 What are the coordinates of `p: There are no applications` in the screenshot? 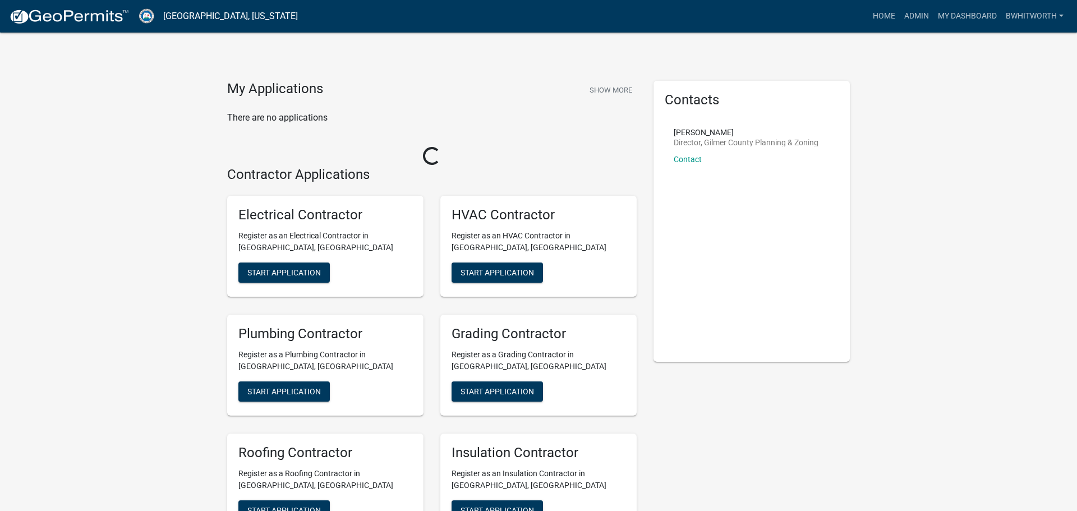 It's located at (432, 118).